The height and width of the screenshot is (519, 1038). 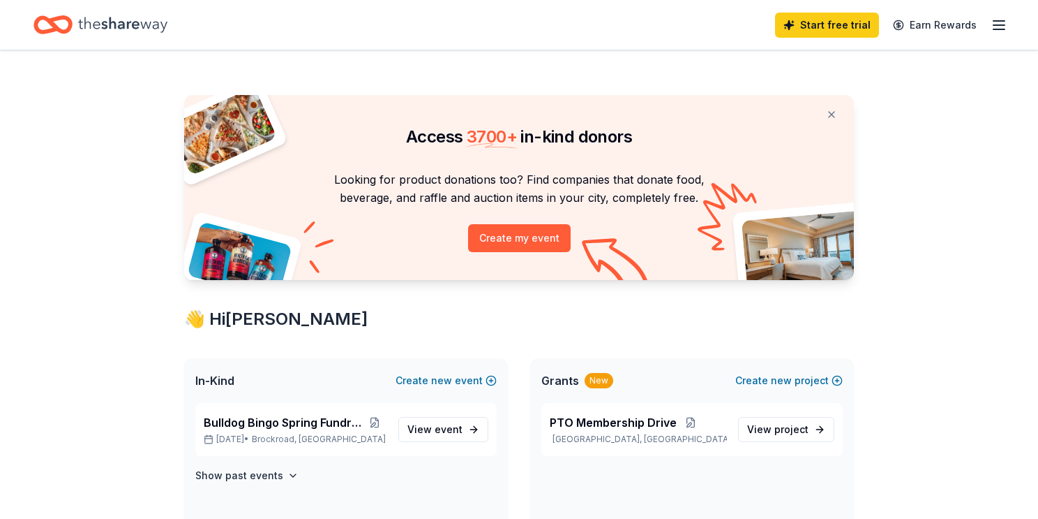 What do you see at coordinates (519, 188) in the screenshot?
I see `p: Looking for product donations too? Find companies that donate food, beverage, and raffle and auct...` at bounding box center [519, 188].